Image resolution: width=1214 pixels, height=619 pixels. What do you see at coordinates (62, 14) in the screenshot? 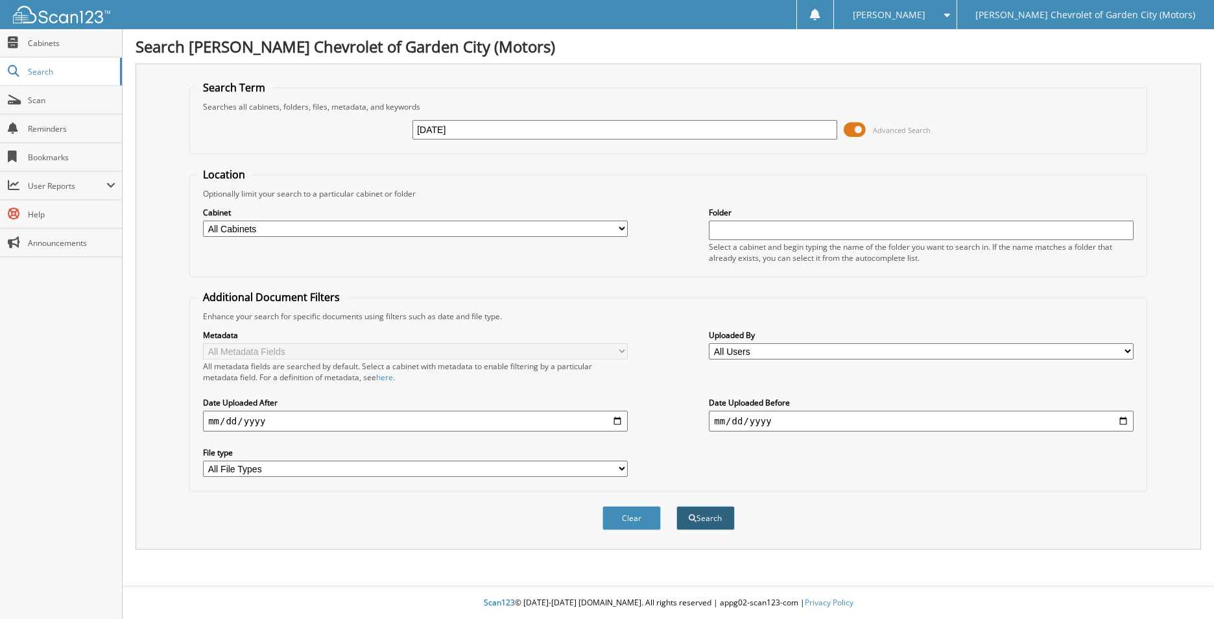
I see `img: scan123-logo-white.svg` at bounding box center [62, 14].